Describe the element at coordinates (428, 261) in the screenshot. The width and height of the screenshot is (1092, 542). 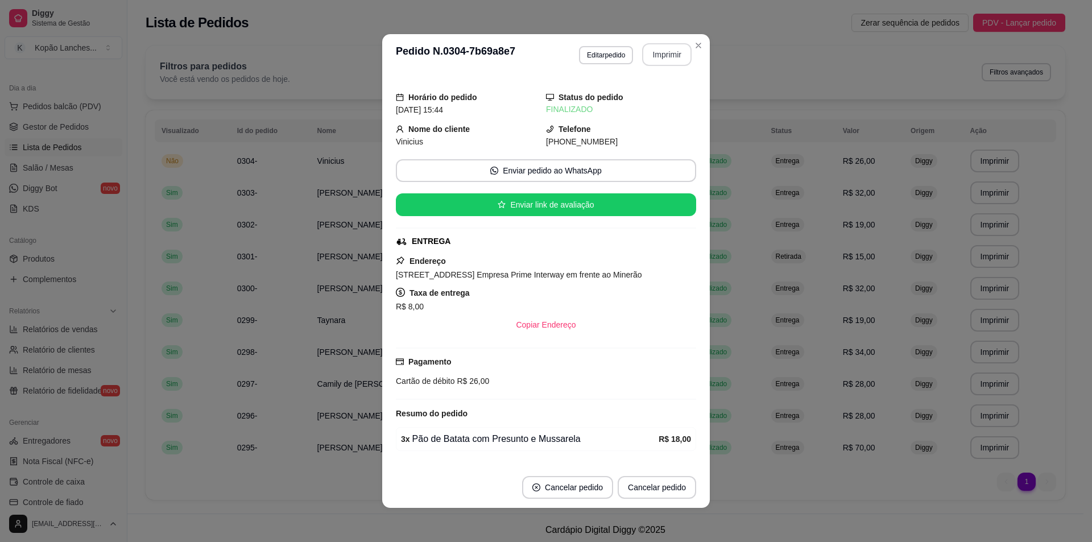
I see `strong: Endereço` at that location.